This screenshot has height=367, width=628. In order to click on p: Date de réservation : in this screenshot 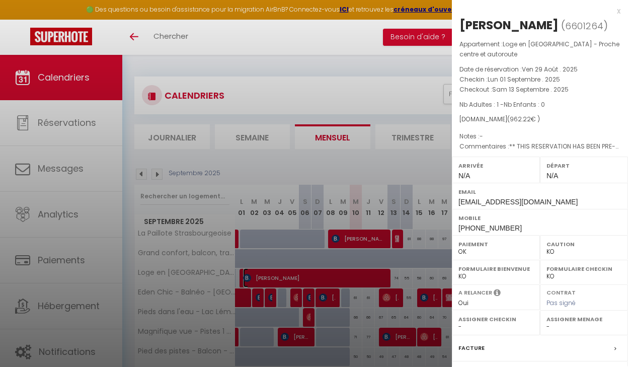, I will do `click(540, 69)`.